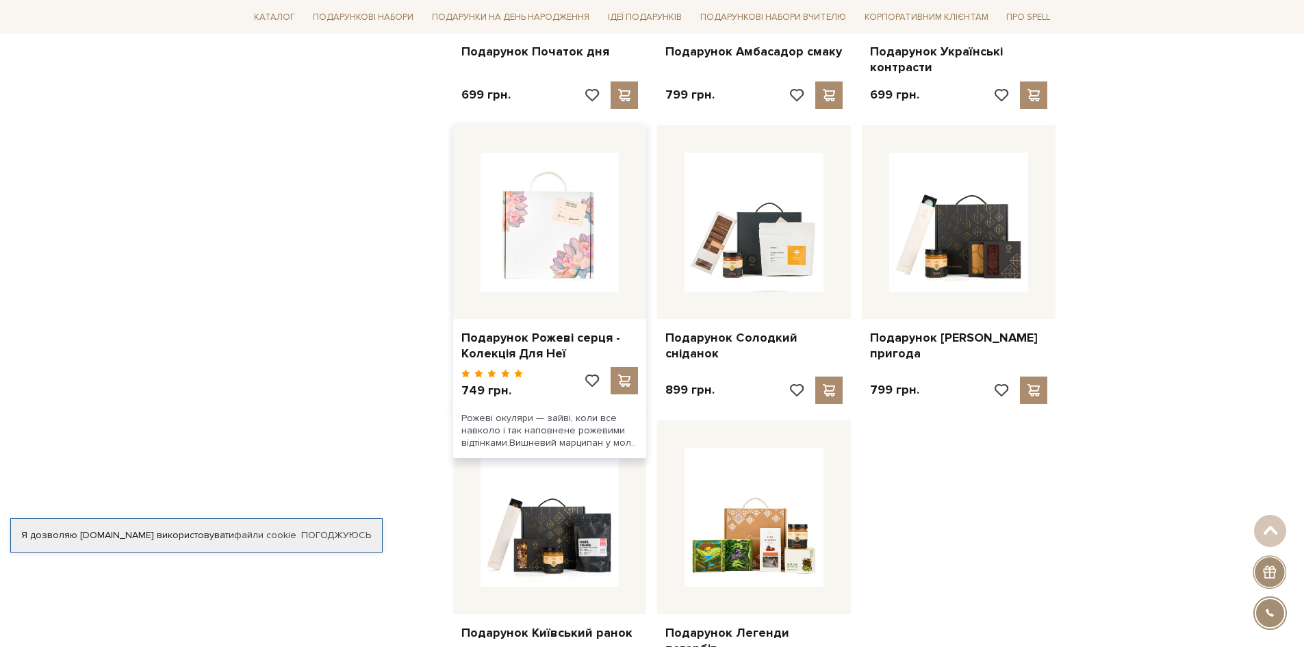  What do you see at coordinates (549, 430) in the screenshot?
I see `div: Рожеві окуляри — зайві, коли все навколо і так наповнене рожевими відтінками.Вишневий марципан у ...` at bounding box center [549, 430].